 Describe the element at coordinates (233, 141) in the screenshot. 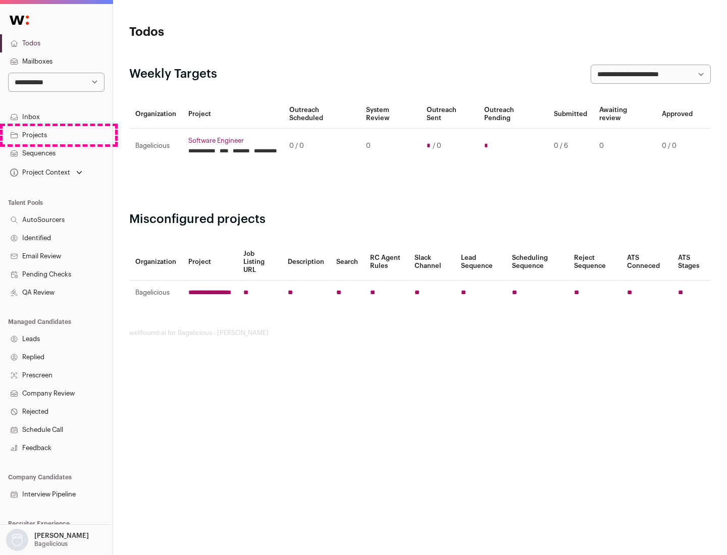

I see `a: Software Engineer` at that location.